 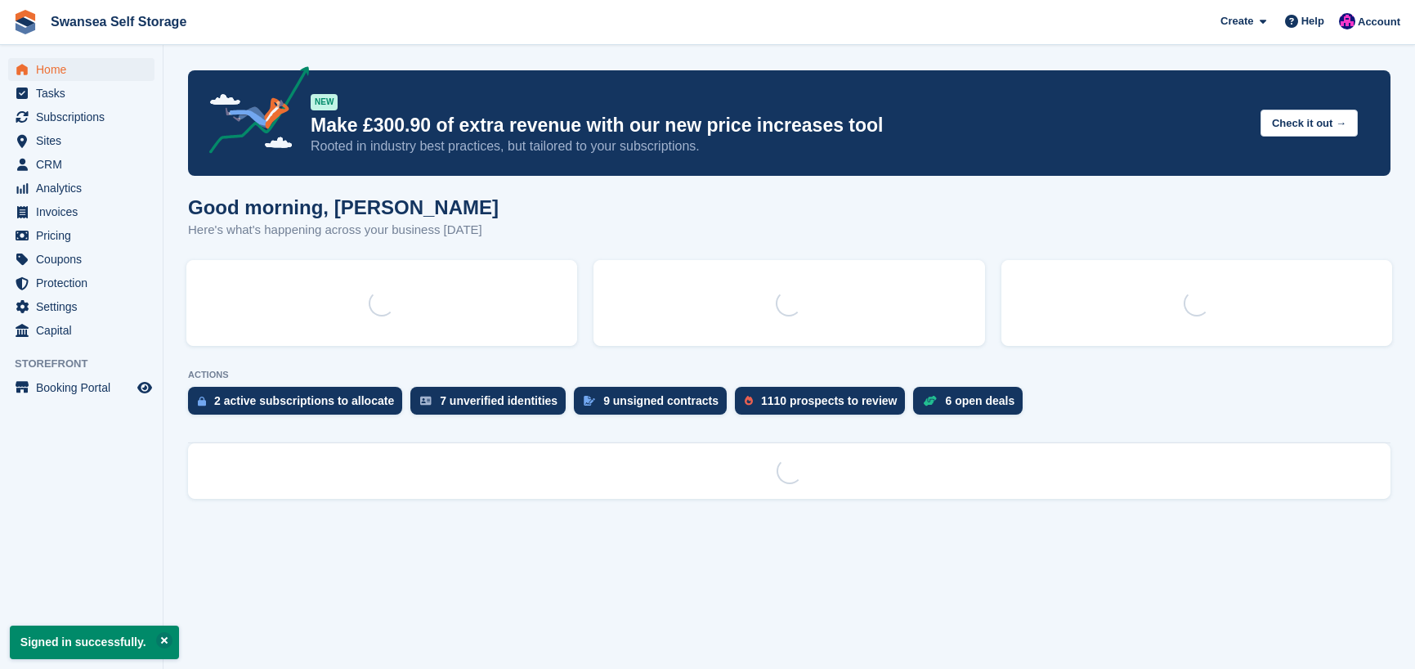 What do you see at coordinates (1308, 123) in the screenshot?
I see `button: Check it out →` at bounding box center [1308, 123].